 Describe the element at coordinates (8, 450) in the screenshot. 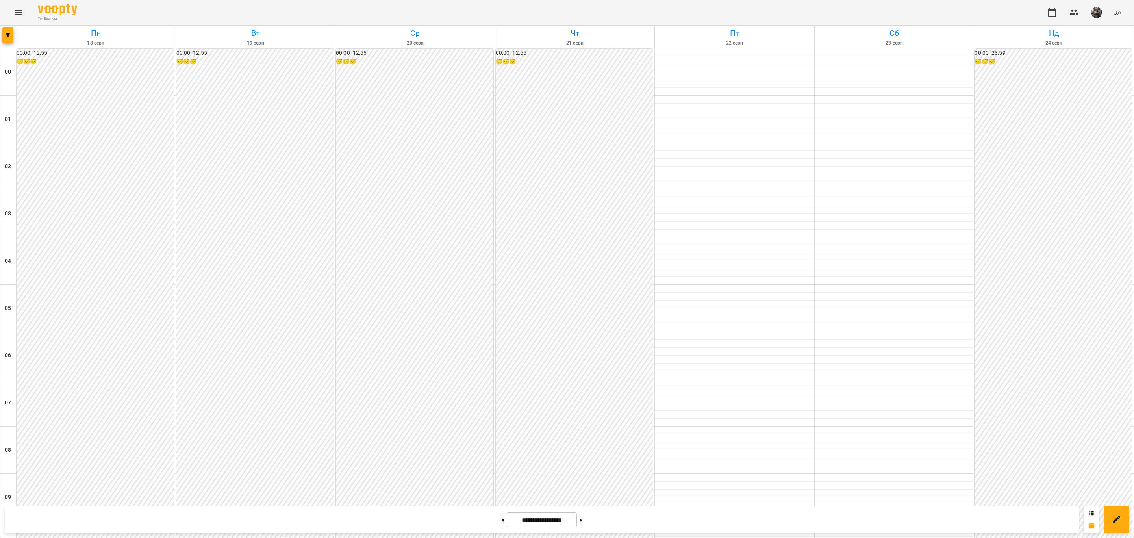

I see `h6: 08` at that location.